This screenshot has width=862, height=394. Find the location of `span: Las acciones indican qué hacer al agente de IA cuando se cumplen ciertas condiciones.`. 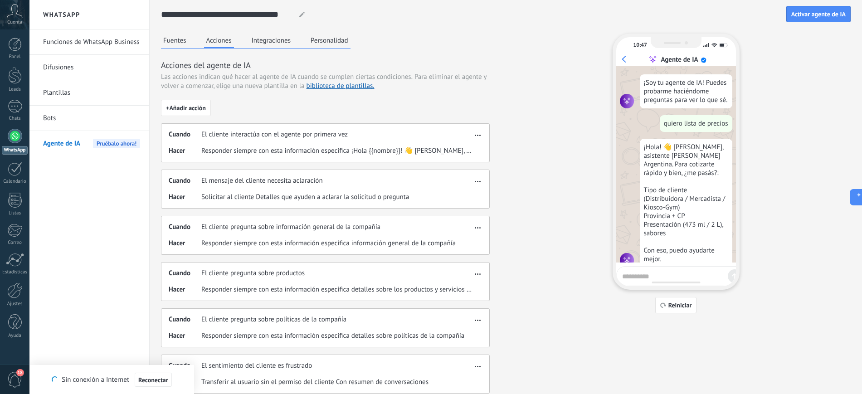

span: Las acciones indican qué hacer al agente de IA cuando se cumplen ciertas condiciones. is located at coordinates (287, 77).